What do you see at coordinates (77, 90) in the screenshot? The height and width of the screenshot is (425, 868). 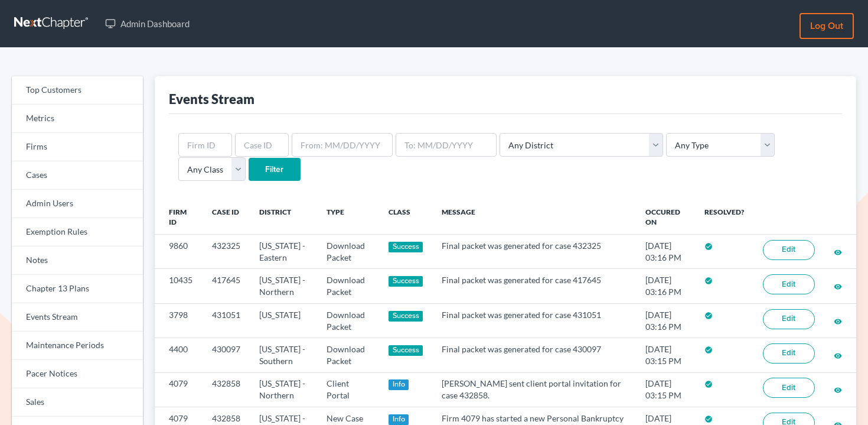 I see `a: Top Customers` at bounding box center [77, 90].